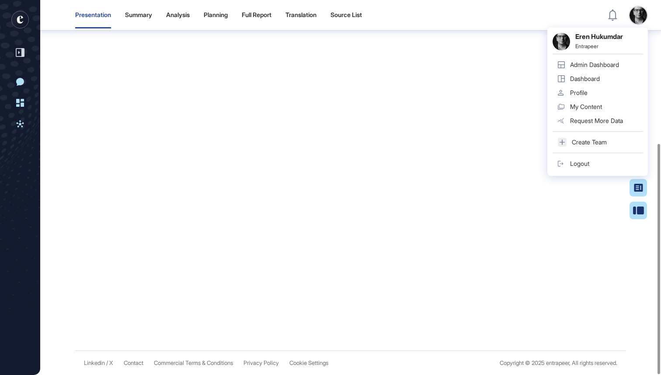  Describe the element at coordinates (193, 362) in the screenshot. I see `a: Commercial Terms & Conditions` at that location.